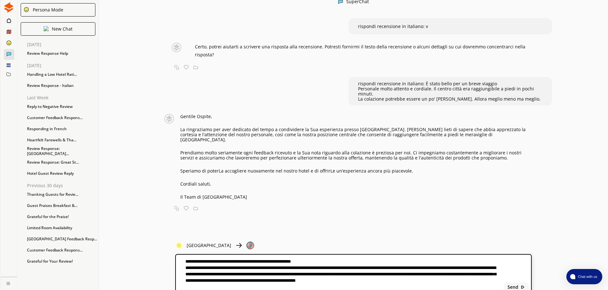 This screenshot has width=608, height=290. I want to click on a: Close, so click(9, 282).